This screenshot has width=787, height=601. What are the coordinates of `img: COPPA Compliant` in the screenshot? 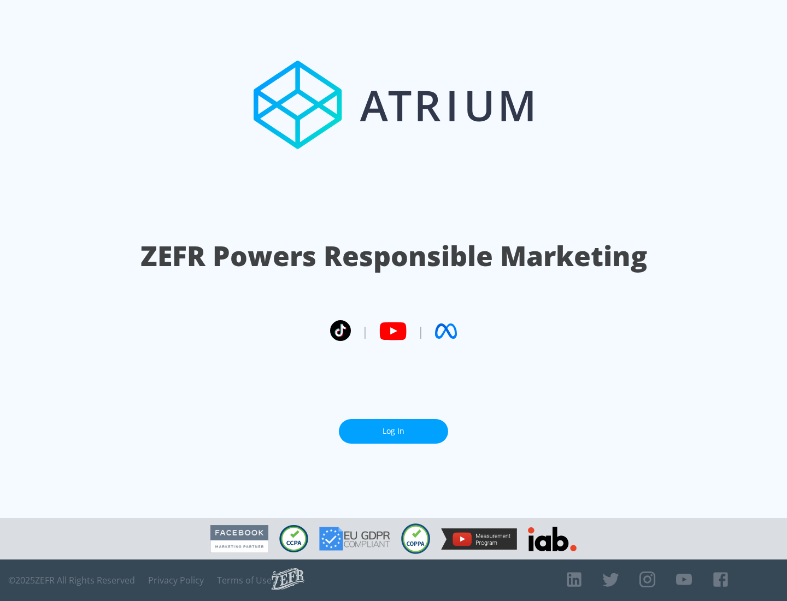 It's located at (416, 539).